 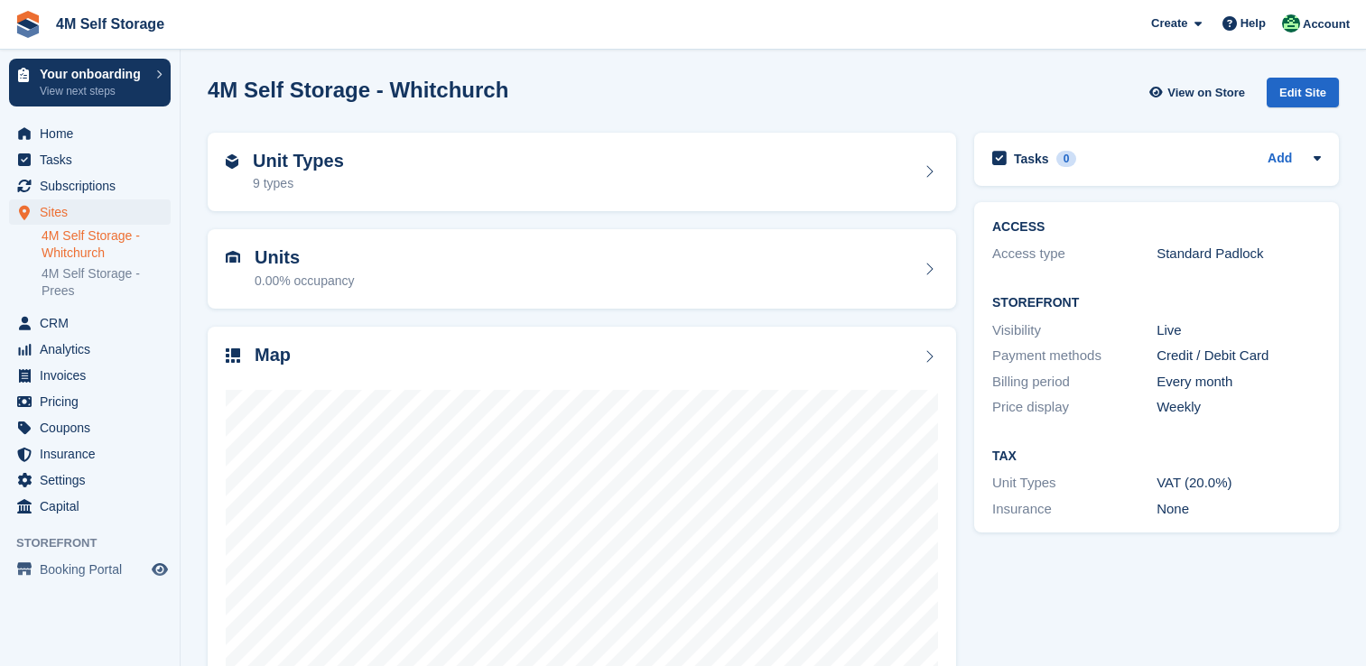 What do you see at coordinates (1303, 92) in the screenshot?
I see `div: Edit Site` at bounding box center [1303, 92].